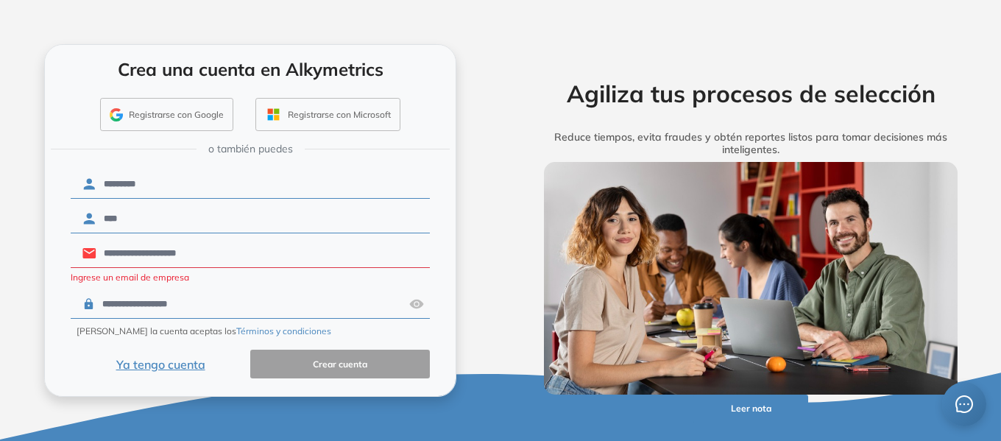 Image resolution: width=1001 pixels, height=441 pixels. What do you see at coordinates (250, 149) in the screenshot?
I see `span: o también puedes` at bounding box center [250, 149].